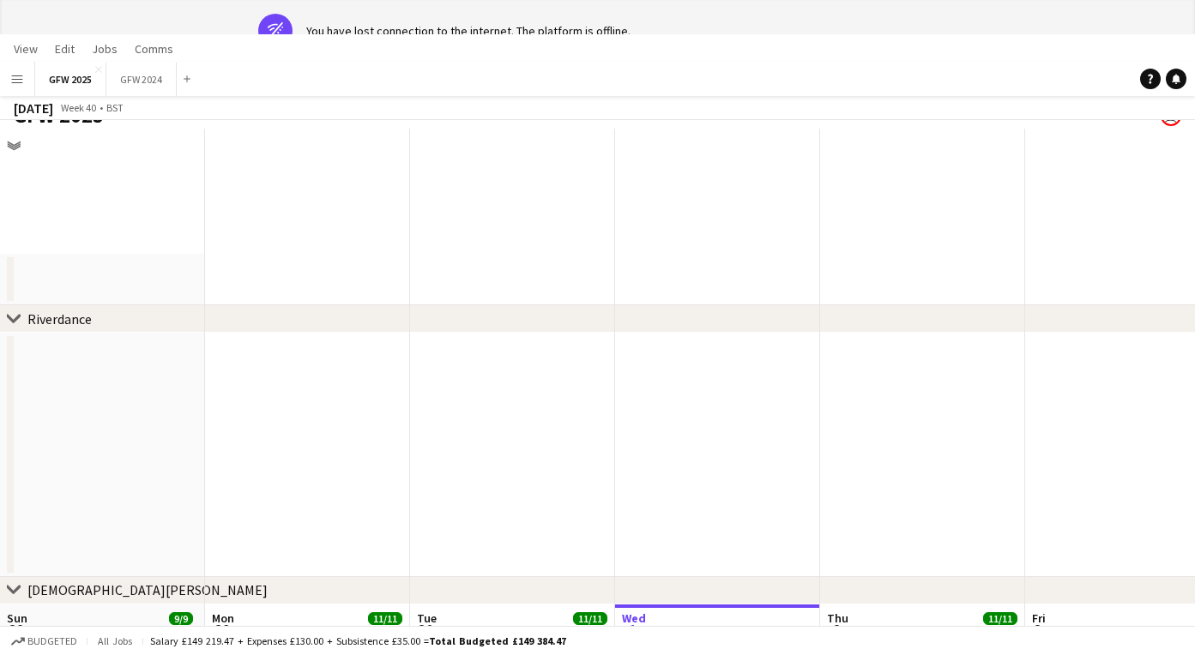  Describe the element at coordinates (64, 49) in the screenshot. I see `span: Edit` at that location.